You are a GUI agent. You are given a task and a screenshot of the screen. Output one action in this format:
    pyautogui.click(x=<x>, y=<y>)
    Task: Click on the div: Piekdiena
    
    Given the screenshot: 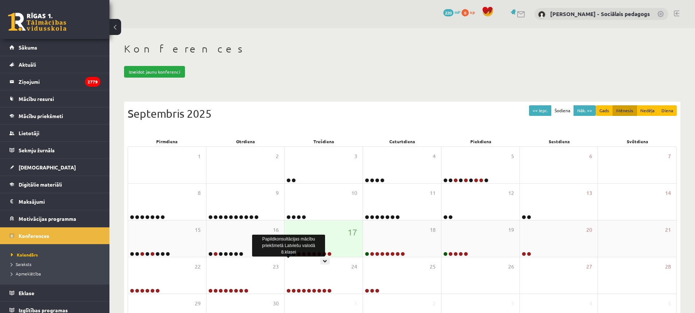 What is the action you would take?
    pyautogui.click(x=480, y=141)
    